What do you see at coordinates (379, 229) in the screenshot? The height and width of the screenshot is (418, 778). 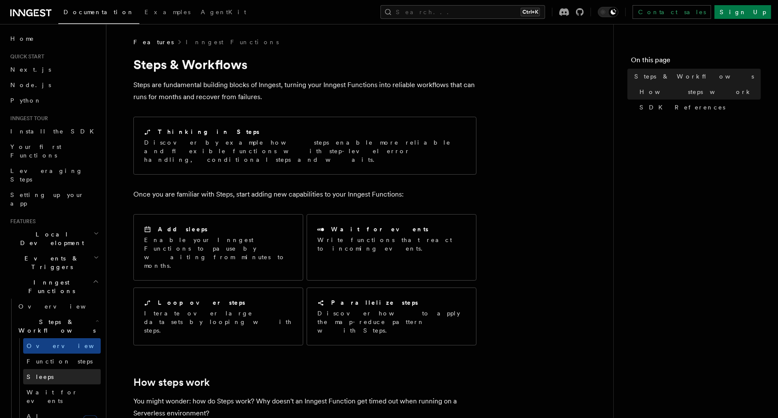 I see `h2: Wait for events` at bounding box center [379, 229].